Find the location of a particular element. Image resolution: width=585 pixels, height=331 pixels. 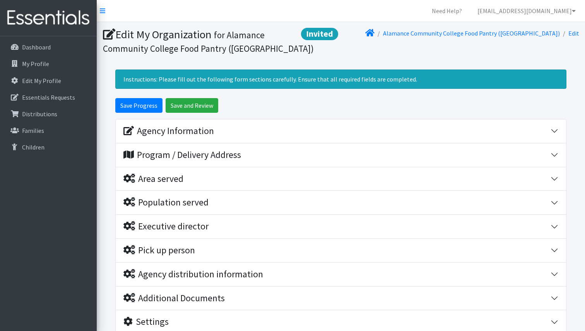

a: My Profile is located at coordinates (48, 64).